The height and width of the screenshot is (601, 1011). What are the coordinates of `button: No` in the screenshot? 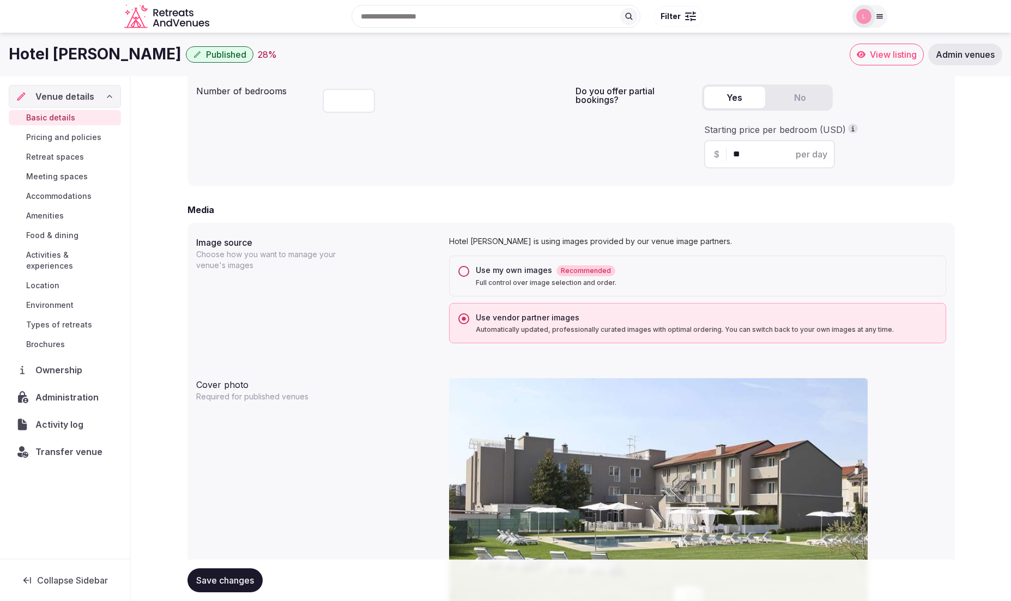 It's located at (800, 98).